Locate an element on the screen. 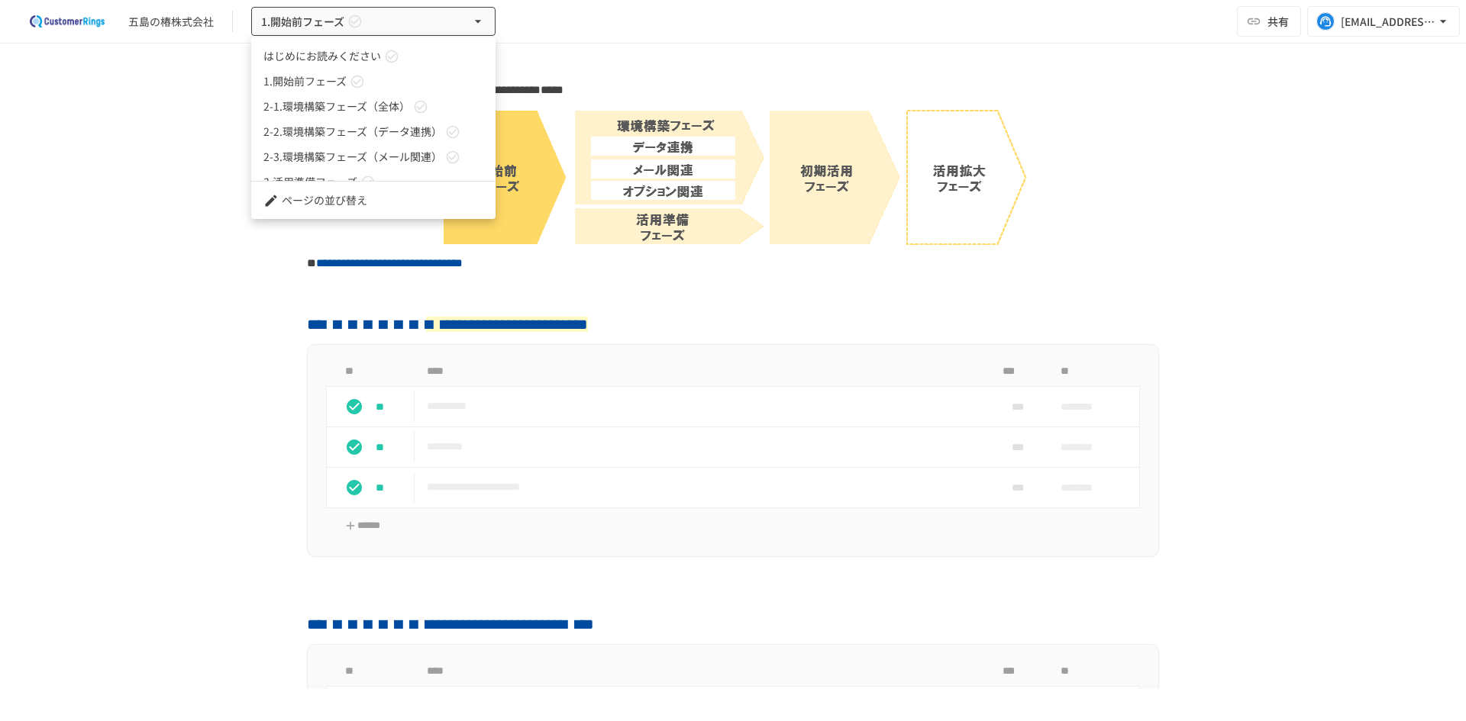 This screenshot has height=721, width=1466. span: 3.活用準備フェーズ is located at coordinates (310, 182).